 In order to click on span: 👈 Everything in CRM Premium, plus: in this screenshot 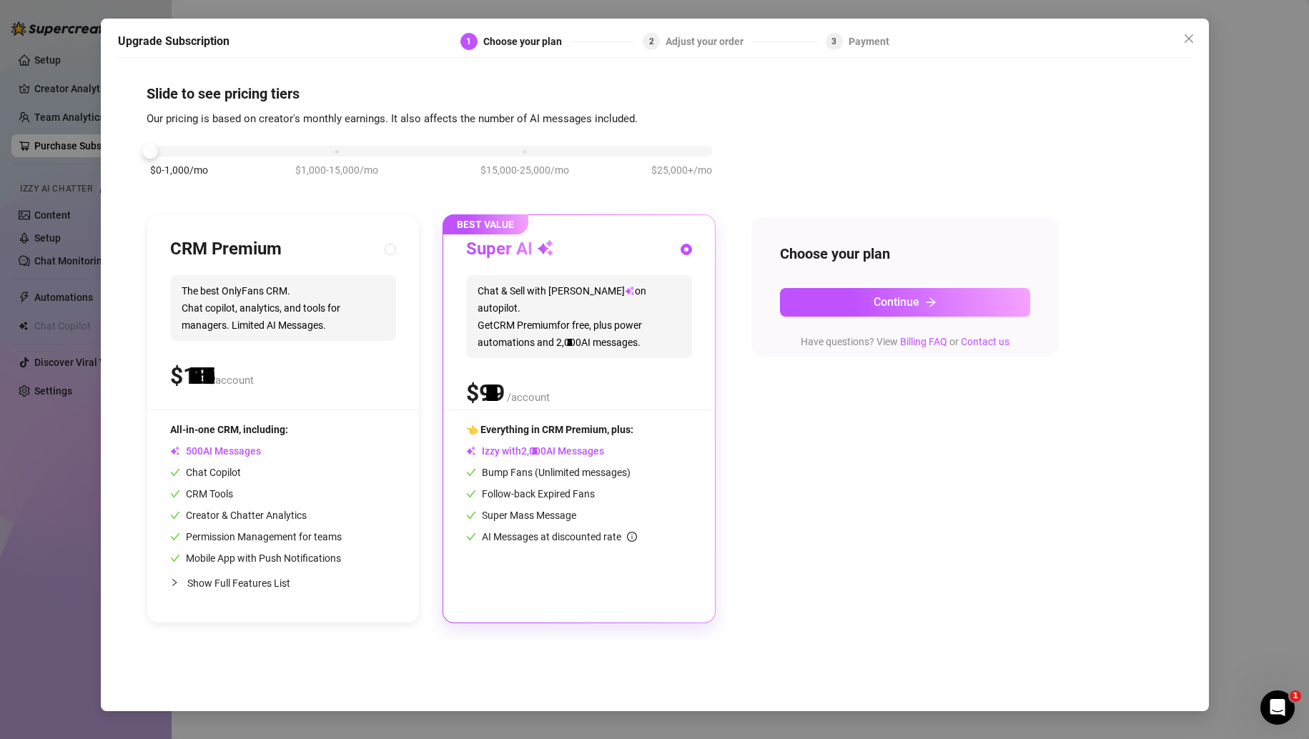, I will do `click(550, 430)`.